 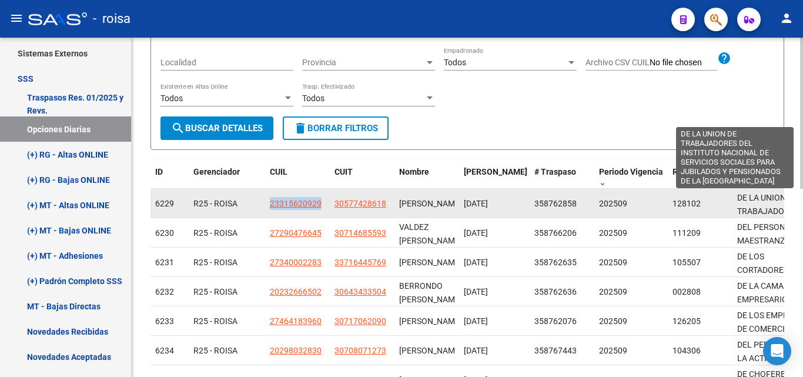 What do you see at coordinates (363, 62) in the screenshot?
I see `span: Provincia` at bounding box center [363, 62].